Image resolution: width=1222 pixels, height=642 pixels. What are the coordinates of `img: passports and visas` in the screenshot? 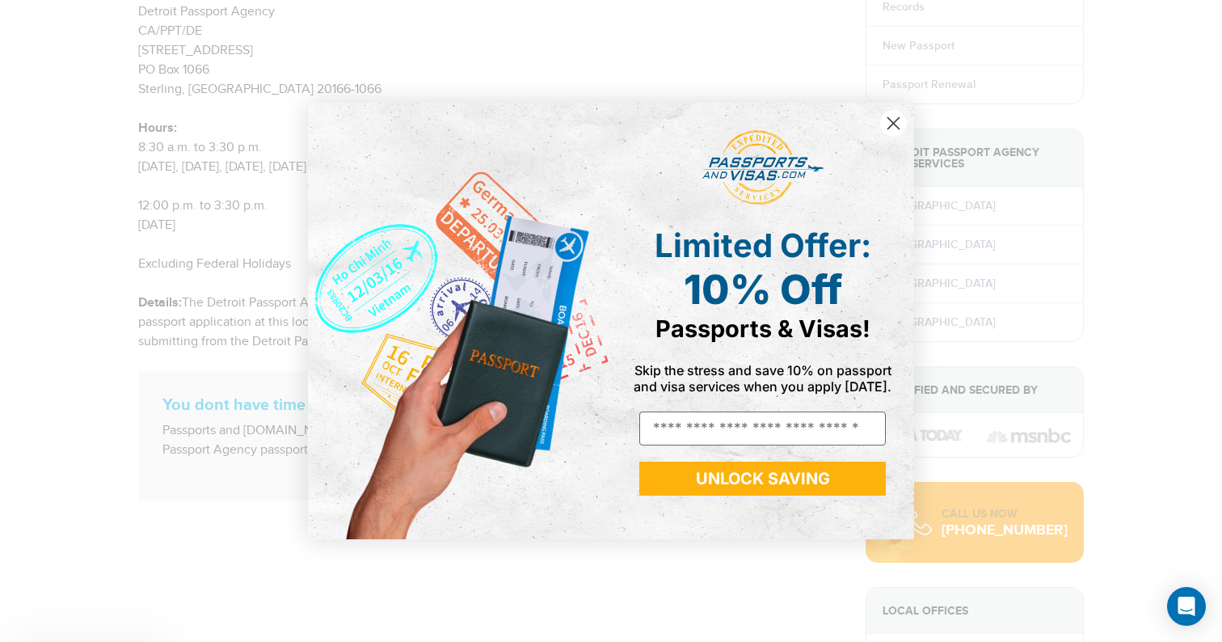 It's located at (763, 168).